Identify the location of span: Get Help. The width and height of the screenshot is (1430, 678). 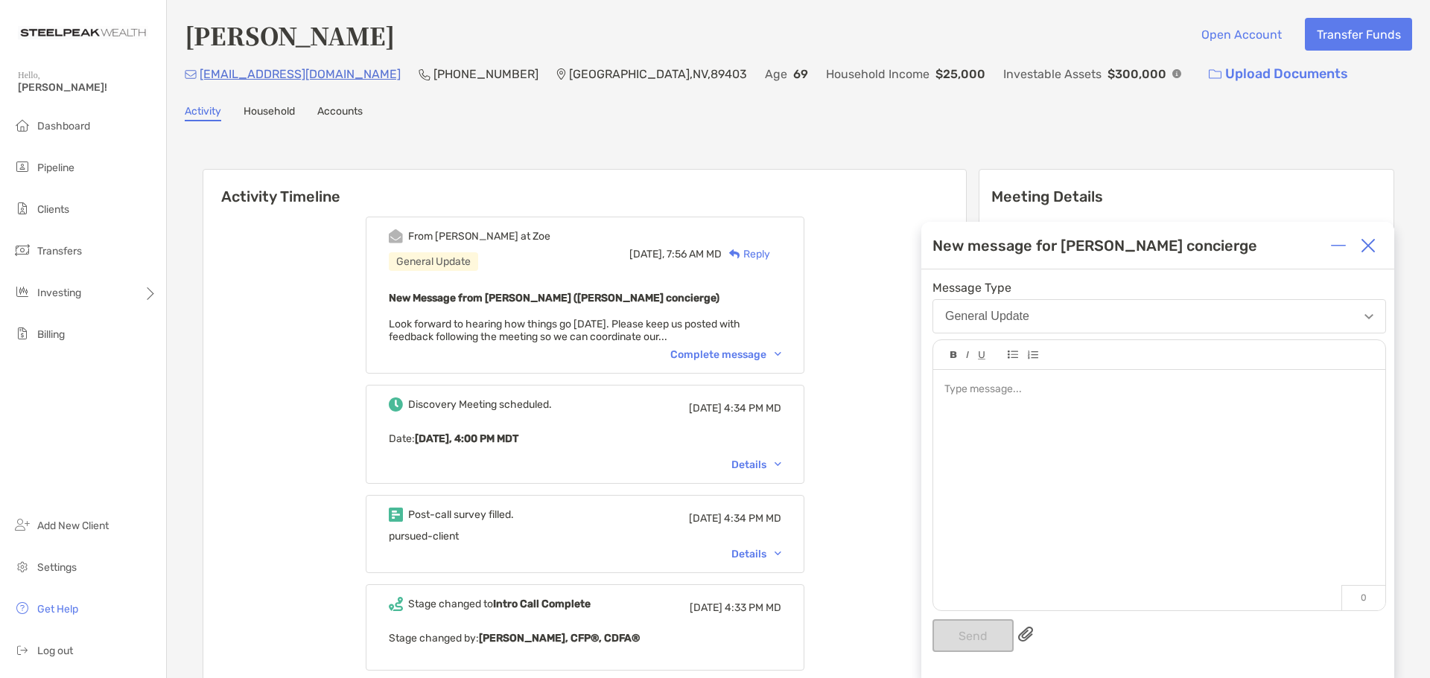
(57, 609).